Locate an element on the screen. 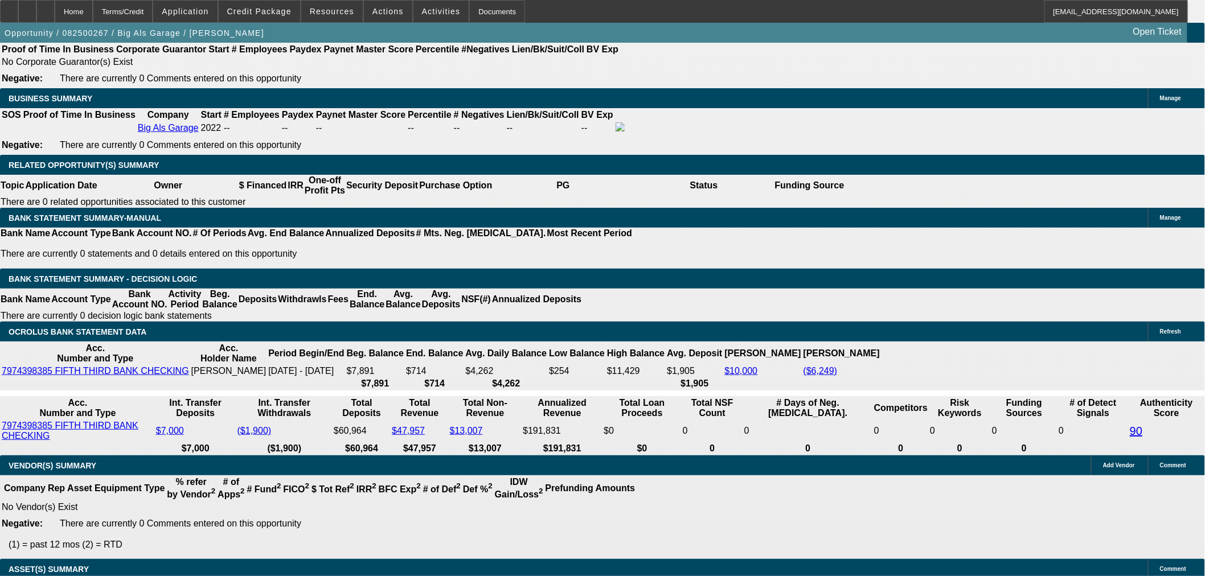 The image size is (1205, 576). b: # Fund is located at coordinates (264, 489).